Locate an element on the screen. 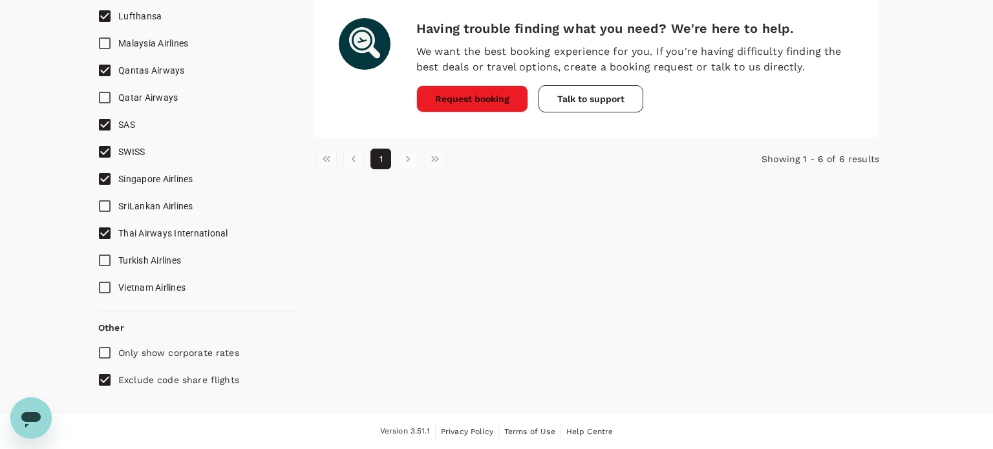 The height and width of the screenshot is (449, 993). p: Showing 1 - 6 of 6 results is located at coordinates (785, 159).